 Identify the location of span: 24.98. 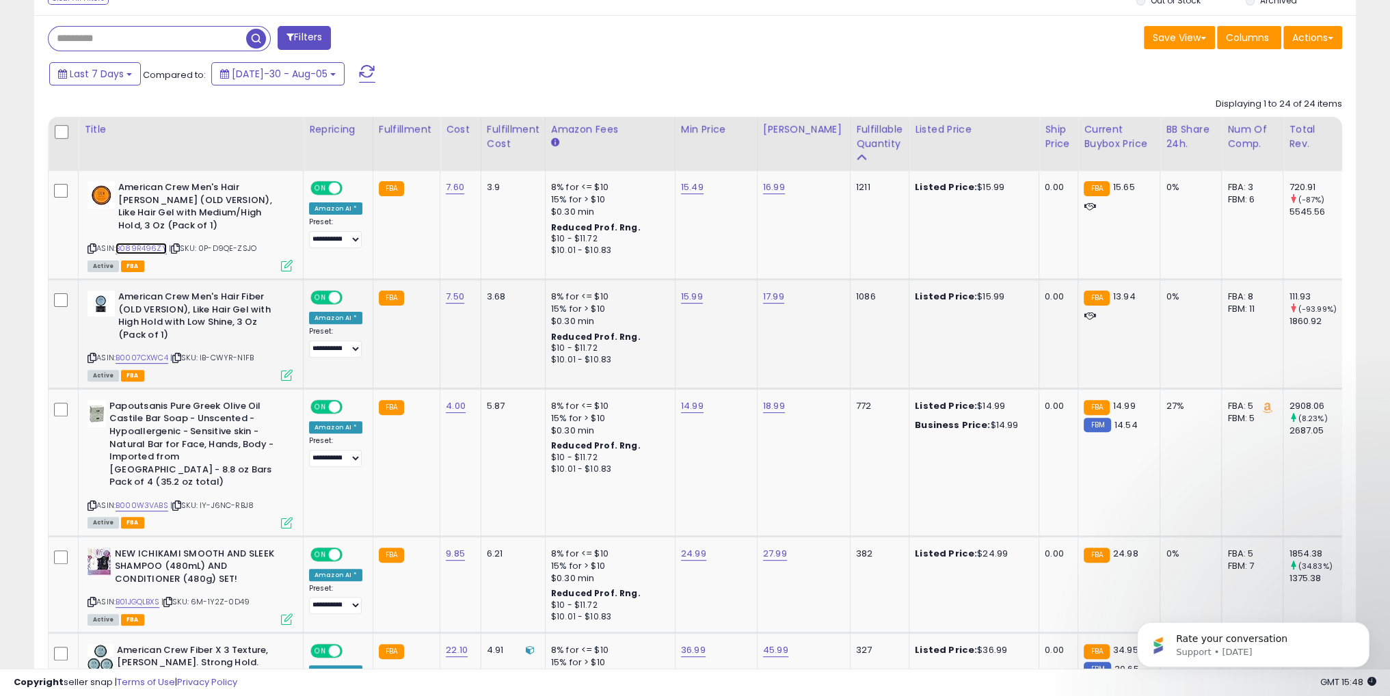
(1126, 553).